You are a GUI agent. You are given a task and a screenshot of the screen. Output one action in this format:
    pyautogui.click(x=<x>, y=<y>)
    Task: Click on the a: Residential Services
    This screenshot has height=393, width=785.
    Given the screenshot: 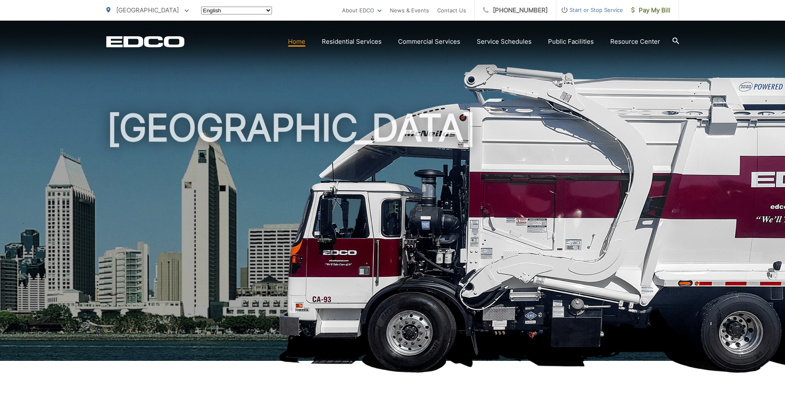 What is the action you would take?
    pyautogui.click(x=352, y=42)
    